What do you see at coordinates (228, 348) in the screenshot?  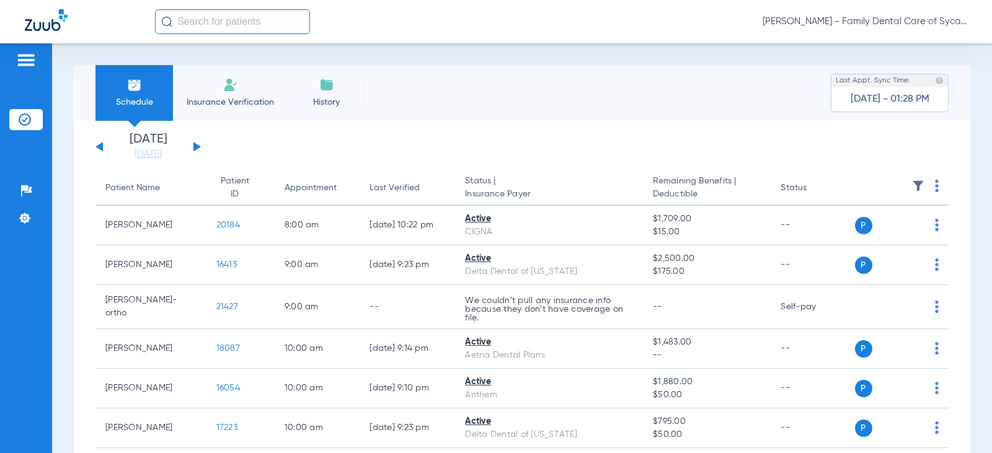 I see `span: 18087` at bounding box center [228, 348].